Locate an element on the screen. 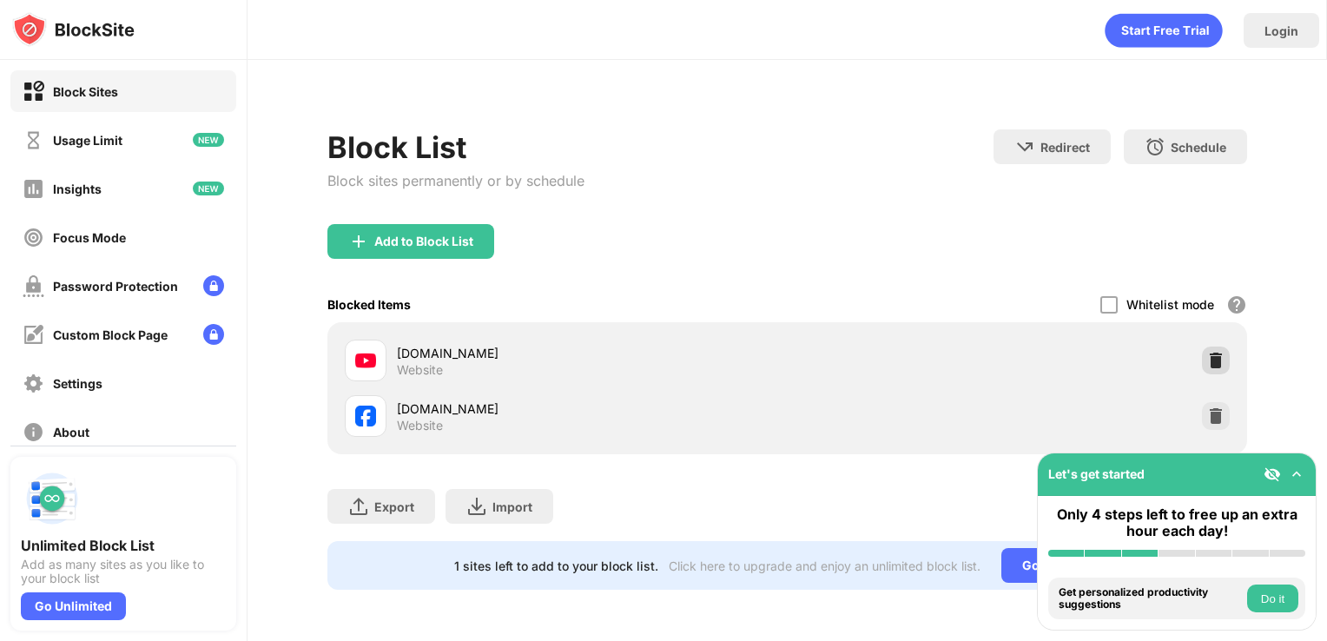 This screenshot has height=641, width=1327. div: Click here to upgrade and enjoy an unlimited block list. is located at coordinates (824, 565).